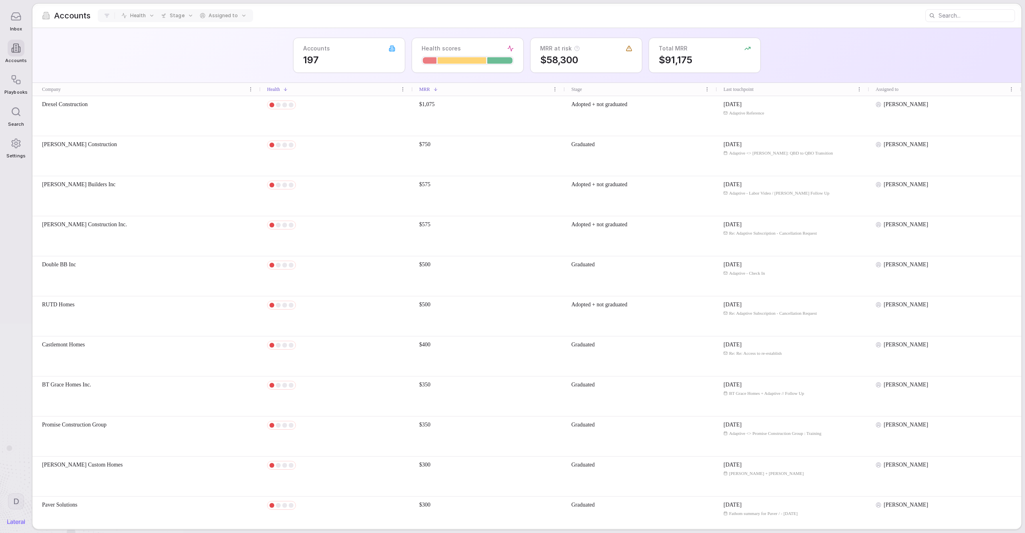 Image resolution: width=1025 pixels, height=533 pixels. I want to click on a: Accounts, so click(16, 51).